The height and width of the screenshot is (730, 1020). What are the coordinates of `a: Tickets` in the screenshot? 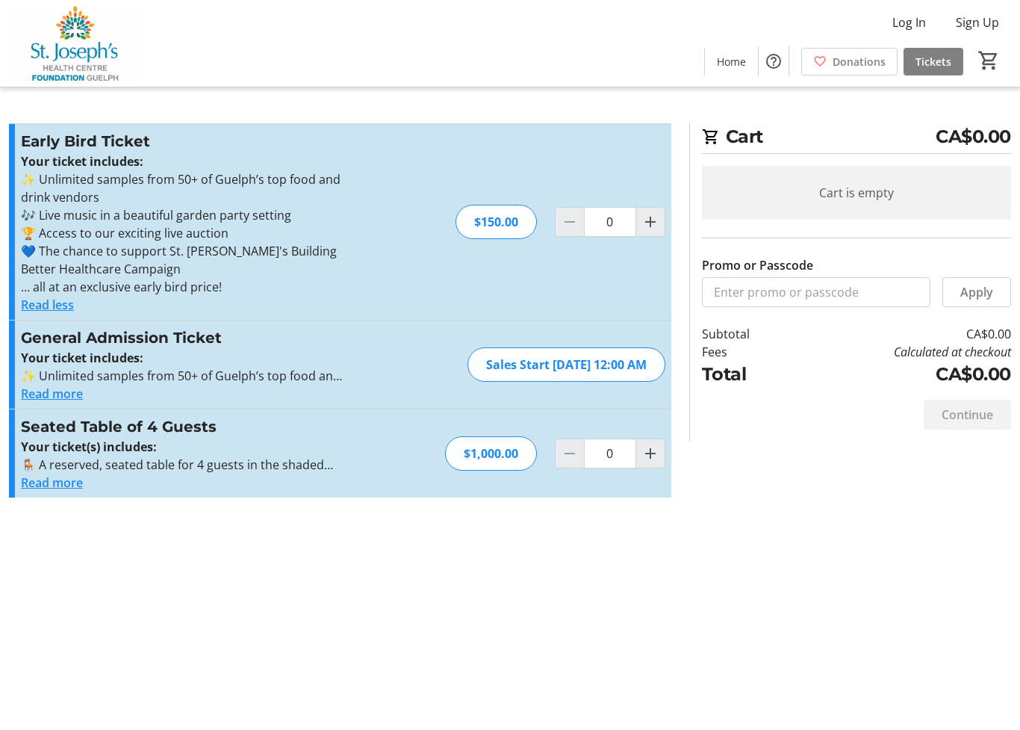 It's located at (934, 61).